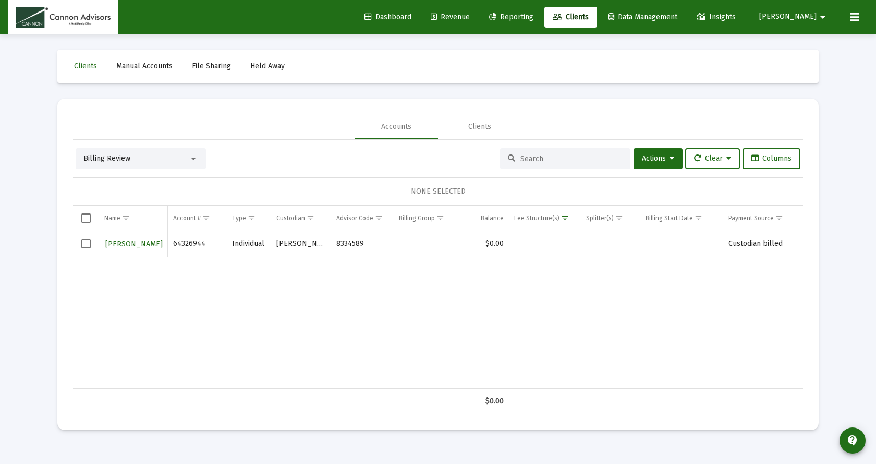 The image size is (876, 464). I want to click on div: Select row, so click(86, 244).